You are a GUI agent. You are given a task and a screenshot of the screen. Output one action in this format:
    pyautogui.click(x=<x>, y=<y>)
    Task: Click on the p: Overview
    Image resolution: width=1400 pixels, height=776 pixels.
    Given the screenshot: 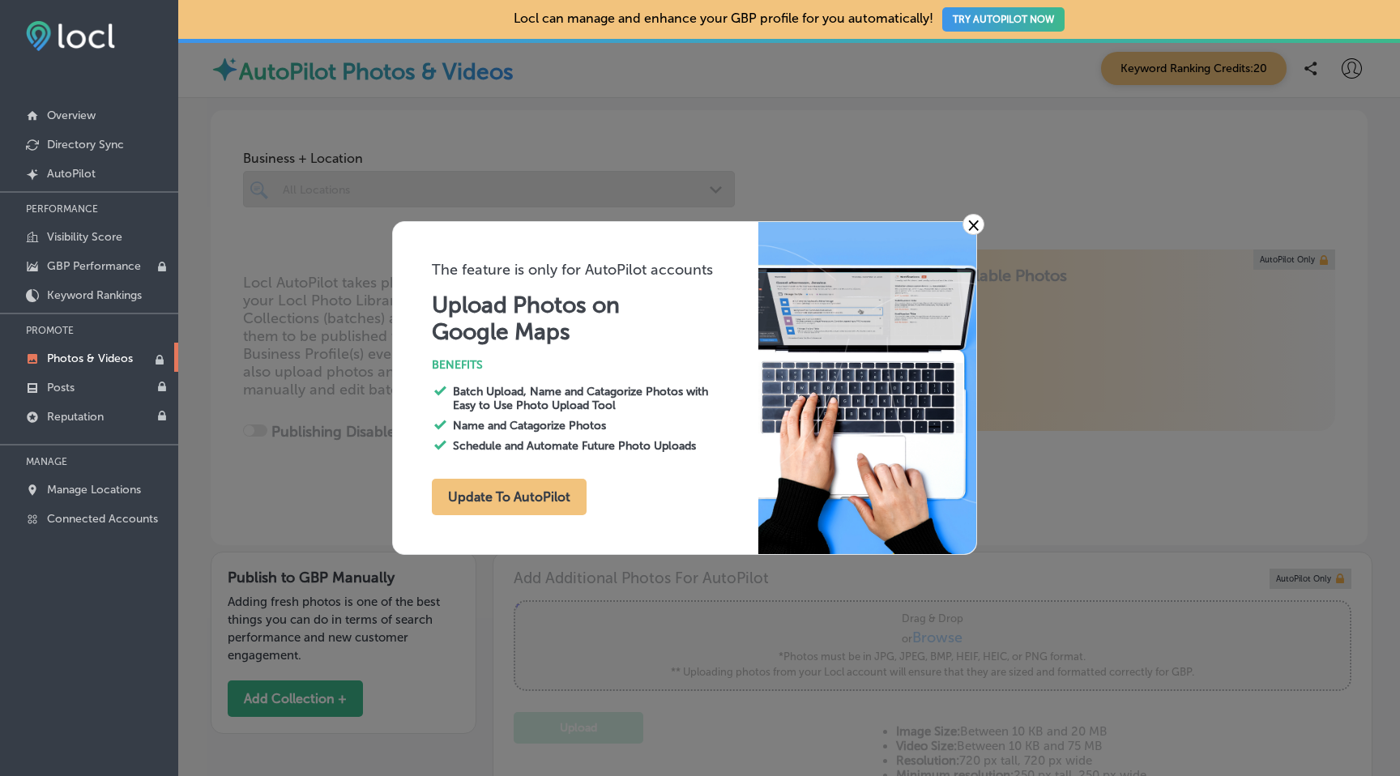 What is the action you would take?
    pyautogui.click(x=71, y=115)
    